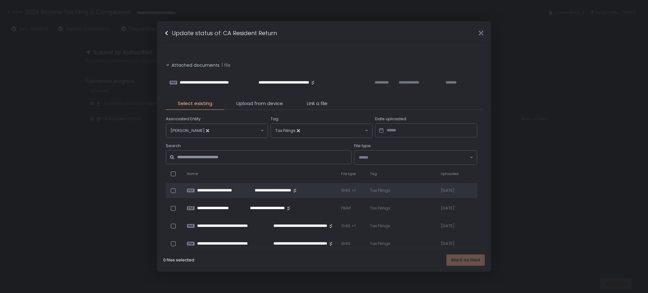 The image size is (648, 293). What do you see at coordinates (291, 131) in the screenshot?
I see `span: Tax Filings` at bounding box center [291, 131].